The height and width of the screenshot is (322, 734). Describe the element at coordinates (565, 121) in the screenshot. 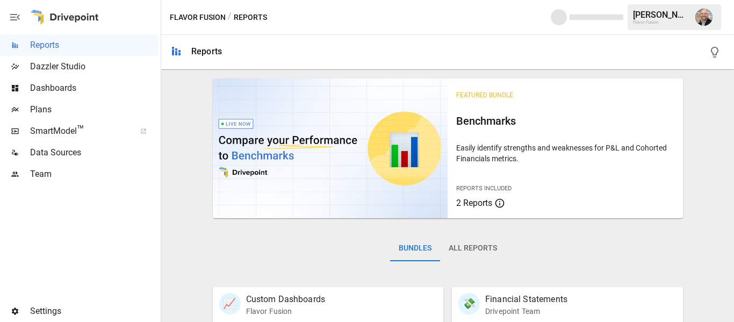

I see `h6: Benchmarks` at that location.